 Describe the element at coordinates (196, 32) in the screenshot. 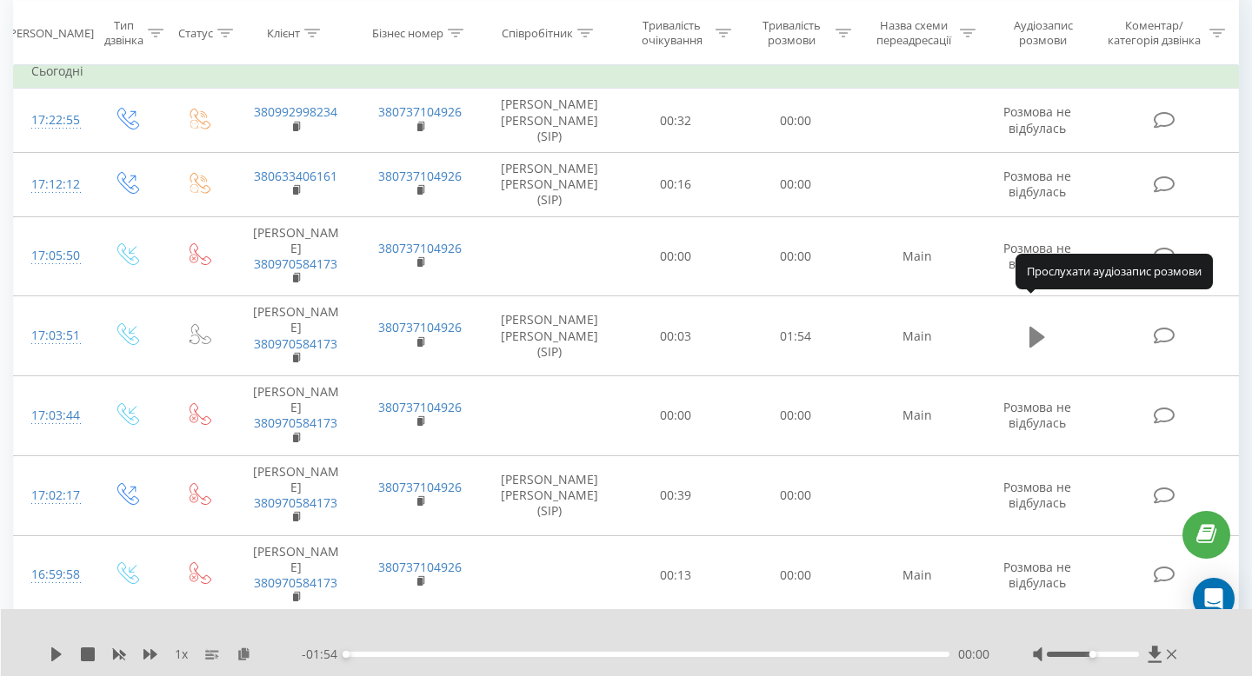

I see `div: Статус` at that location.